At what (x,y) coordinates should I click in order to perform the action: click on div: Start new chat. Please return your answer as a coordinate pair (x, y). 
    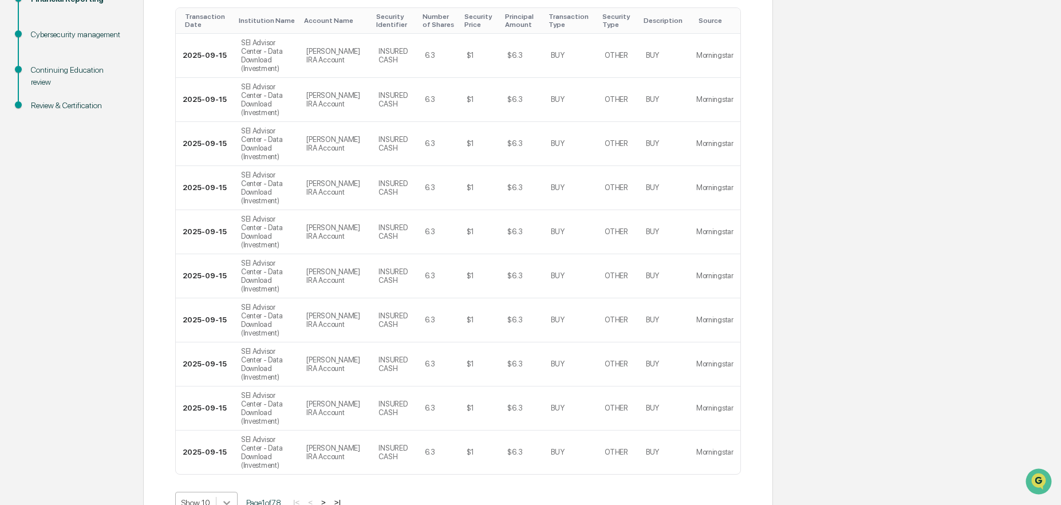
    Looking at the image, I should click on (113, 93).